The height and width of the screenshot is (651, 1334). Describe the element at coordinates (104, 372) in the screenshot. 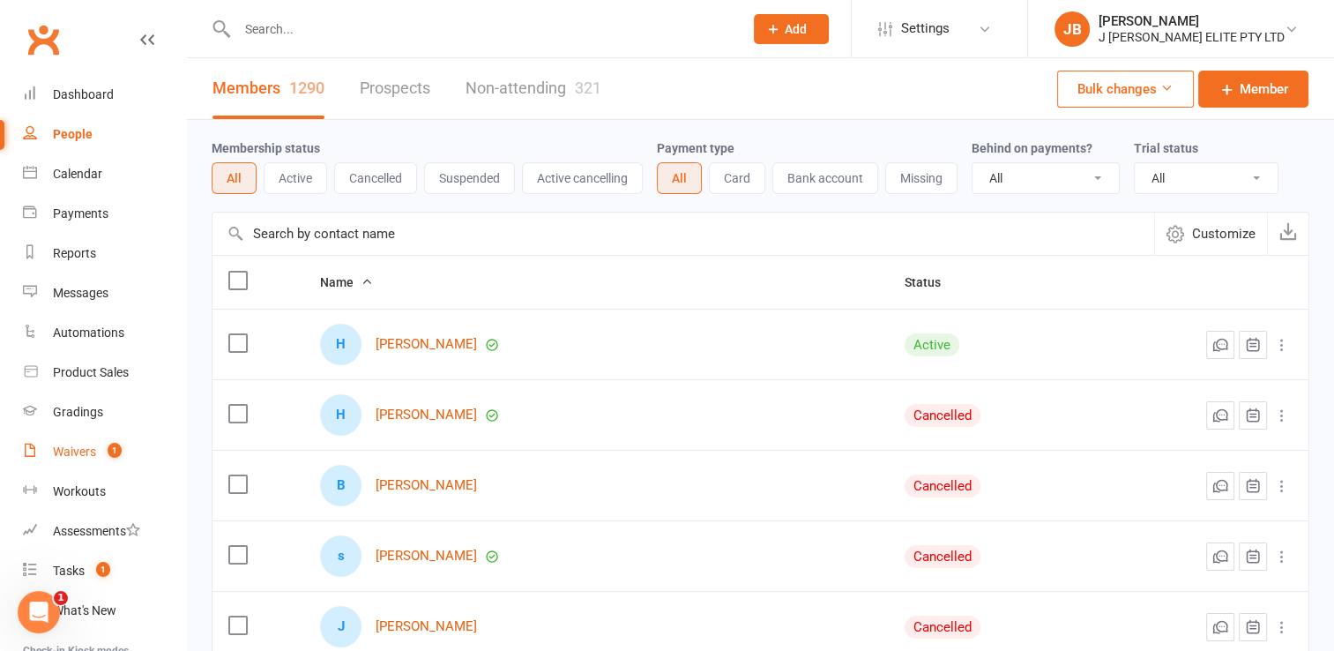

I see `a: Product Sales` at that location.